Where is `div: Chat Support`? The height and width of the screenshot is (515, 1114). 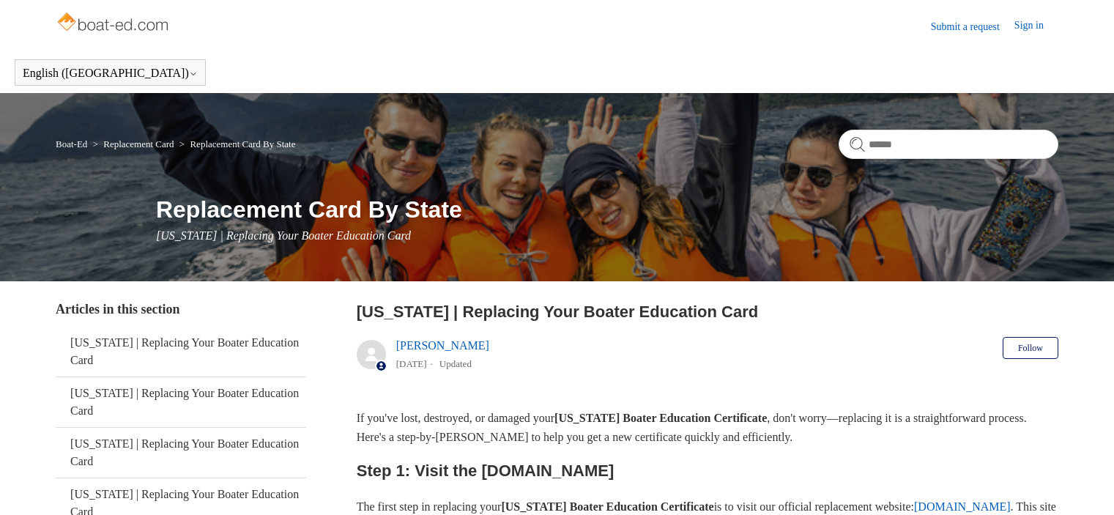 div: Chat Support is located at coordinates (1062, 485).